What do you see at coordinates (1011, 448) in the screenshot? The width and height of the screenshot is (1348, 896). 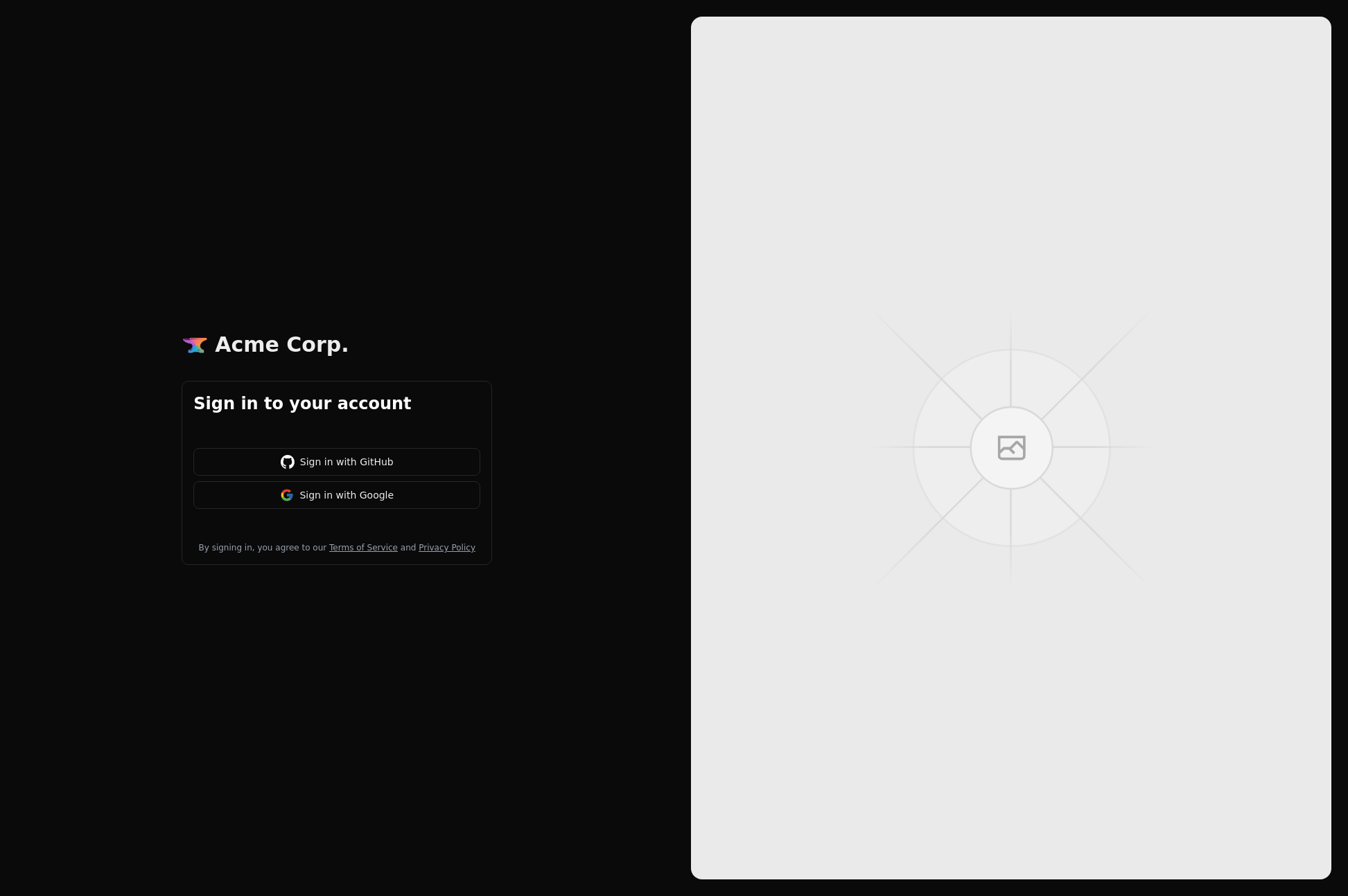 I see `img: Onboarding illustration` at bounding box center [1011, 448].